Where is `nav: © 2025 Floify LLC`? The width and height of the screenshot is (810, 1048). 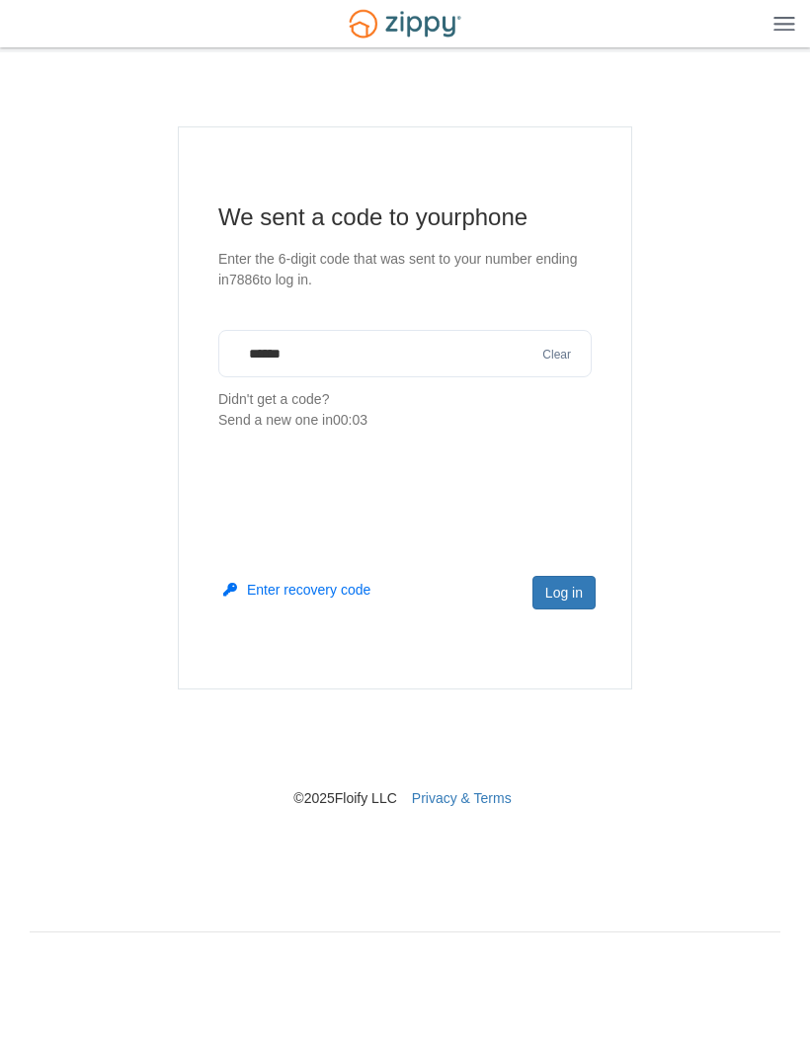
nav: © 2025 Floify LLC is located at coordinates (405, 749).